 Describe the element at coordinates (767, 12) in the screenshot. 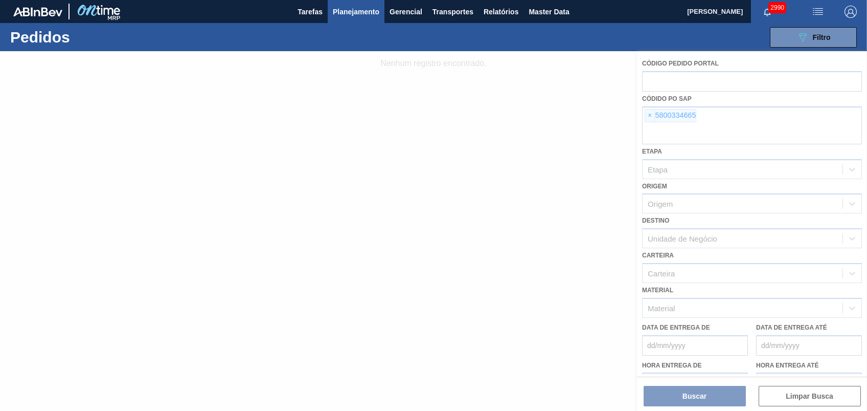

I see `button: Notificações` at that location.